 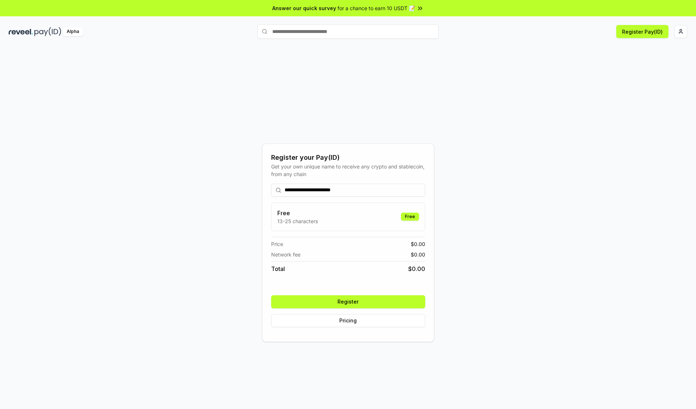 I want to click on div: Register your Pay(ID), so click(x=348, y=158).